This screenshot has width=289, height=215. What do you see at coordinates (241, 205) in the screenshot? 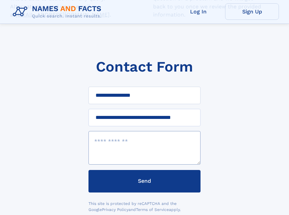
I see `span: Powered by Continually` at bounding box center [241, 205].